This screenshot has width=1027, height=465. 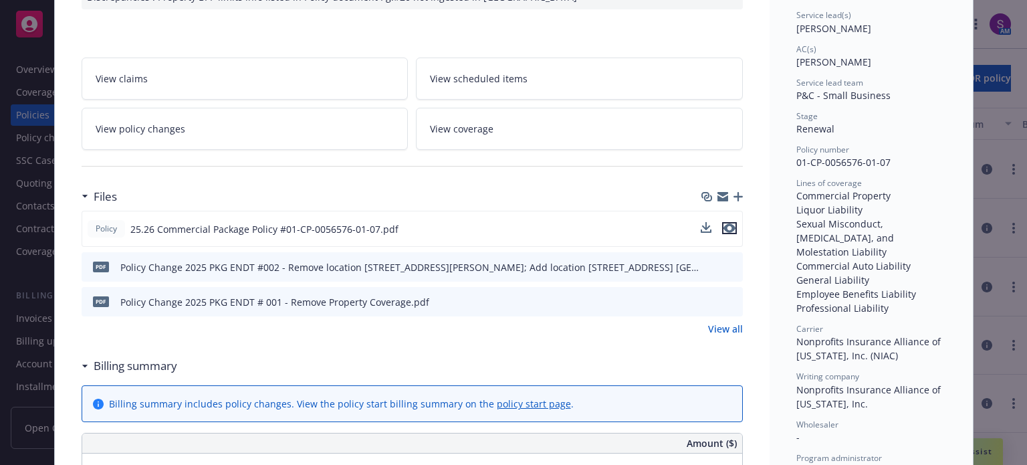 What do you see at coordinates (806, 49) in the screenshot?
I see `span: AC(s)` at bounding box center [806, 49].